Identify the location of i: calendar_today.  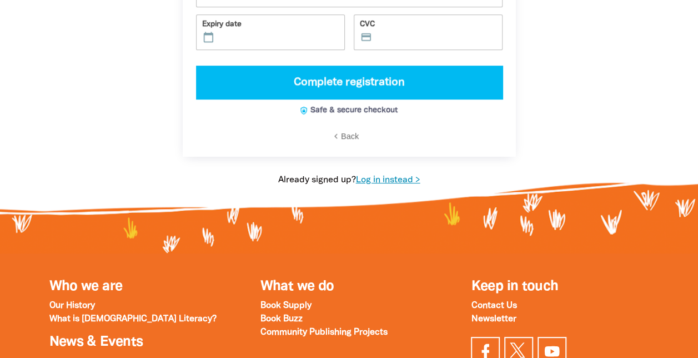
(209, 37).